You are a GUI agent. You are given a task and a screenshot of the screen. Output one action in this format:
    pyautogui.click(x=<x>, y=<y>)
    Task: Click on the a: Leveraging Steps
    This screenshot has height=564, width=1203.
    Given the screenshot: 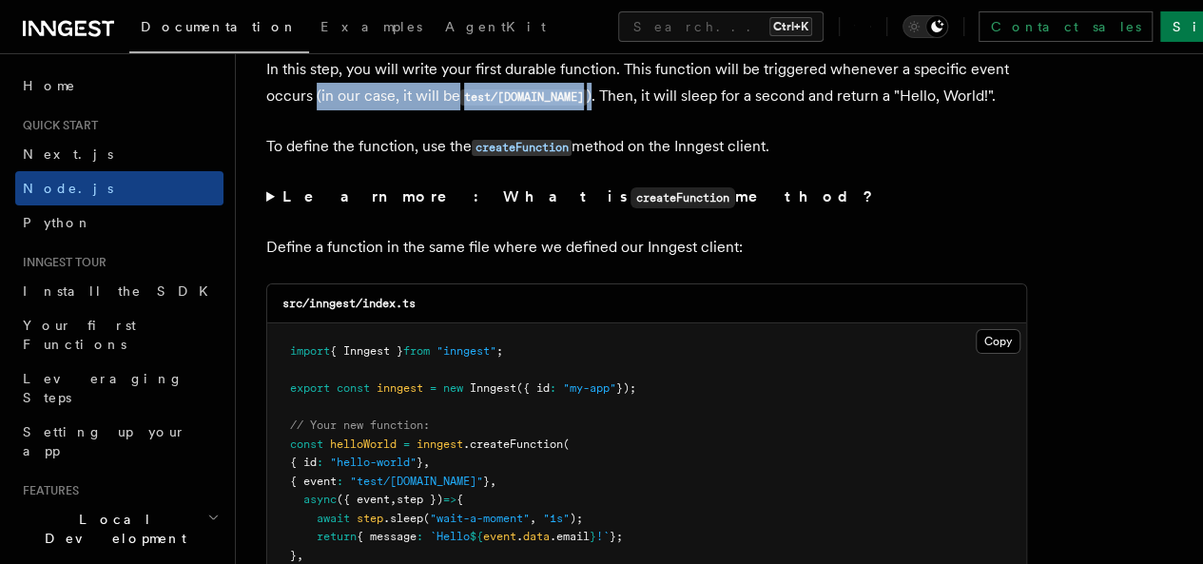 What is the action you would take?
    pyautogui.click(x=119, y=388)
    